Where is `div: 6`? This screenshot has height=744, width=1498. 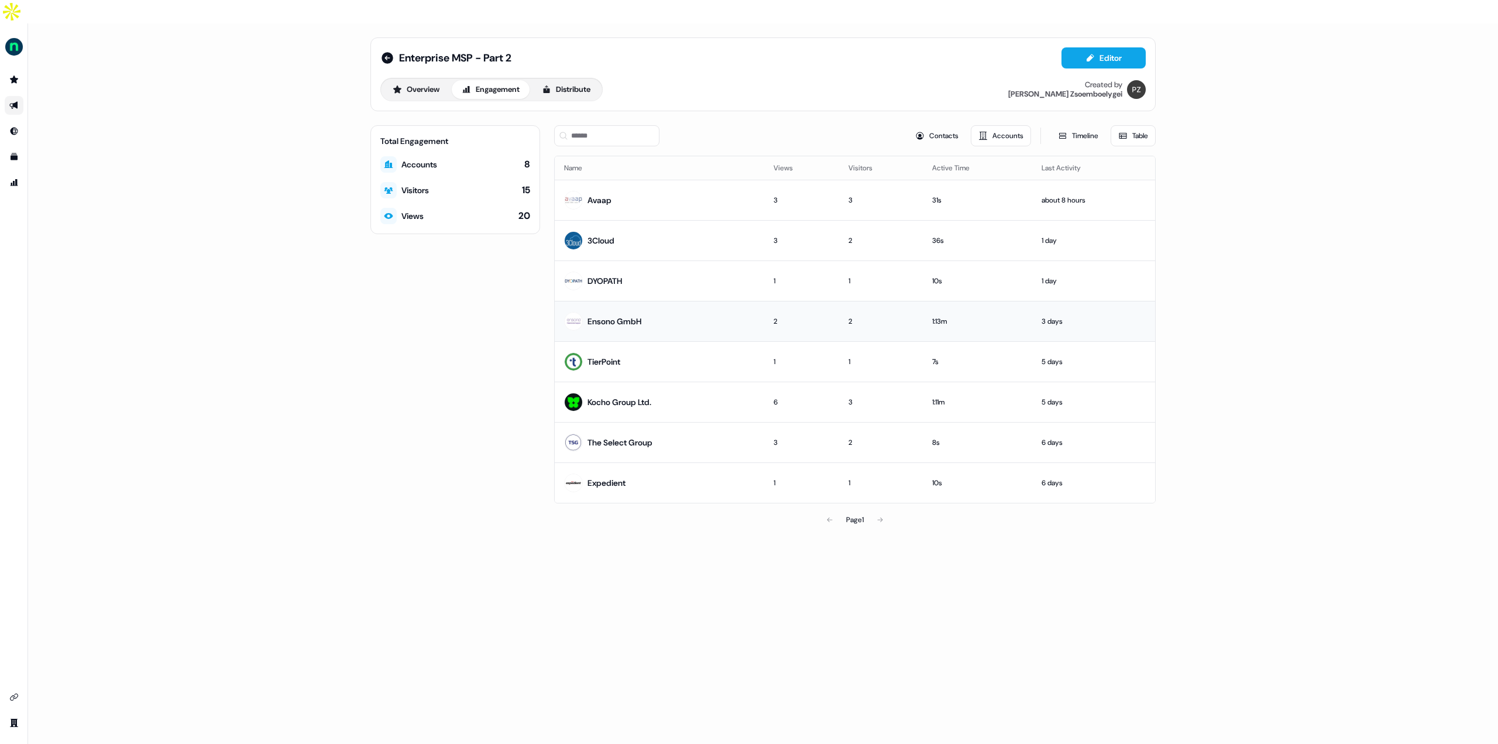 div: 6 is located at coordinates (801, 402).